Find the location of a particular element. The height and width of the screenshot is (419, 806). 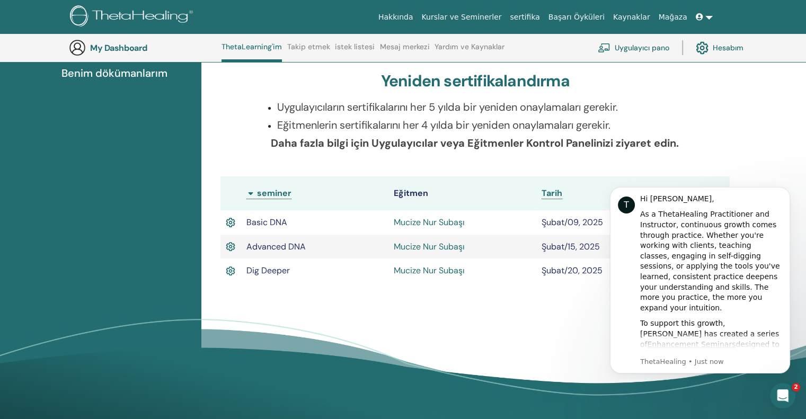

a: Hesabım is located at coordinates (720, 48).